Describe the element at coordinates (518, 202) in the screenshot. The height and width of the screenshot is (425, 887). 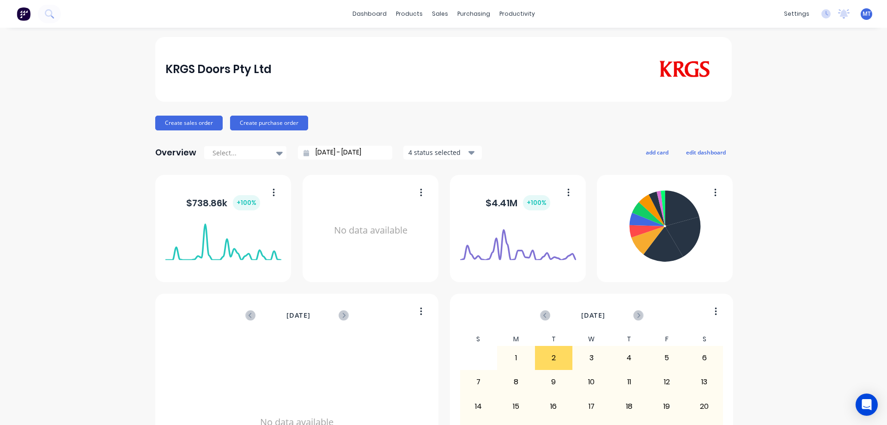
I see `div: $ 4.41M` at that location.